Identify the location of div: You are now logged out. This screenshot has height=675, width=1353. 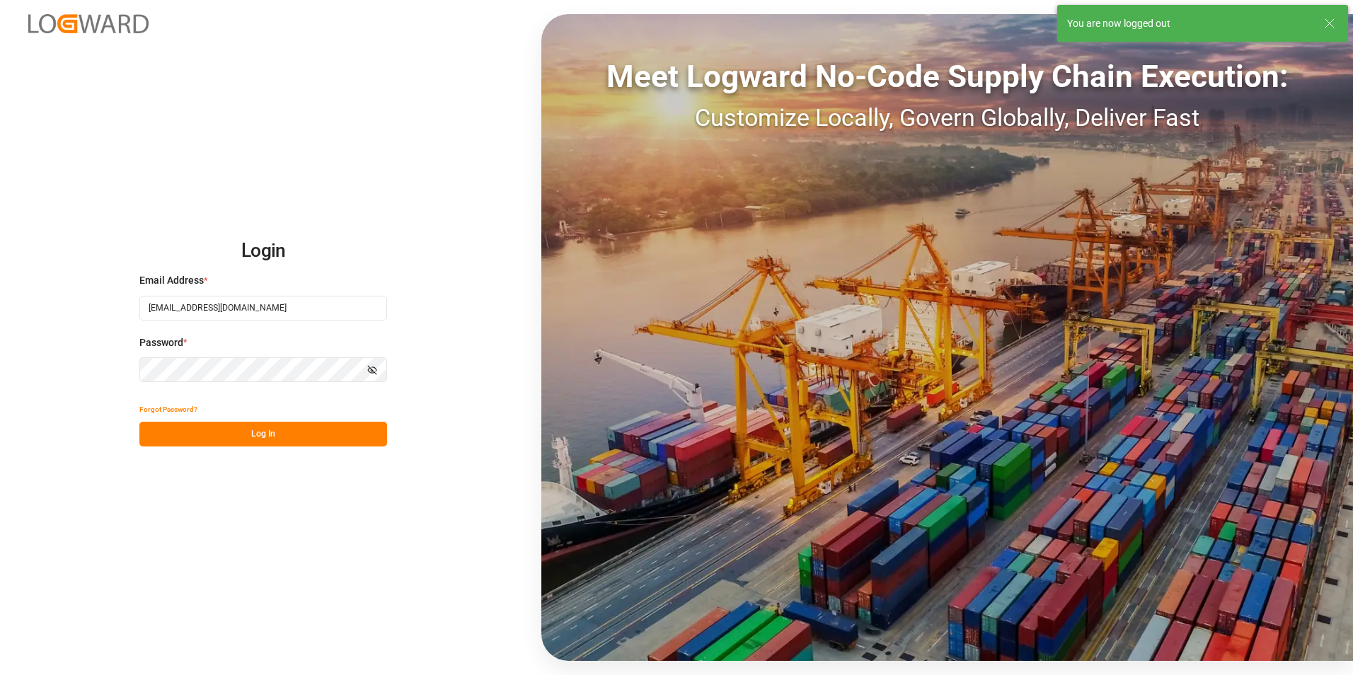
(1189, 23).